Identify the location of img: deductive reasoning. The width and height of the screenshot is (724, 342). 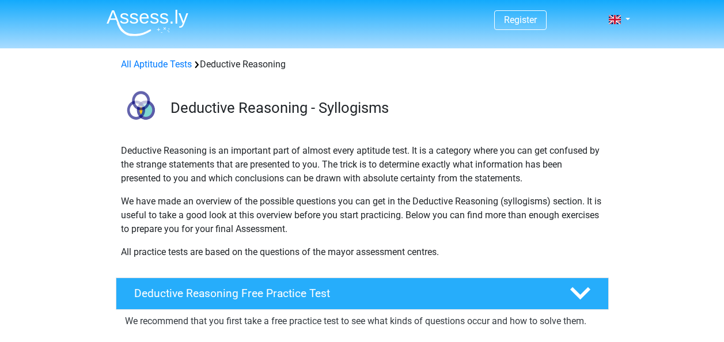
(141, 109).